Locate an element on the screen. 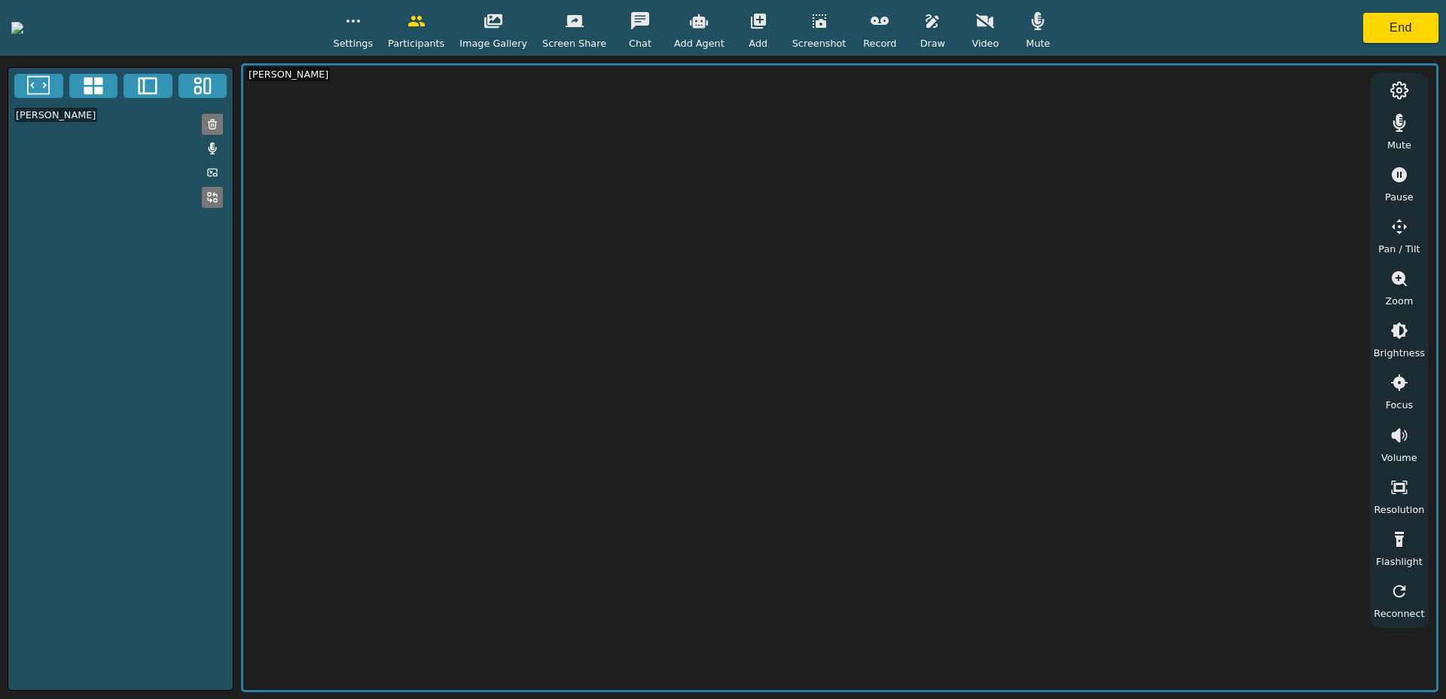 Image resolution: width=1446 pixels, height=699 pixels. img: logoWhite.png is located at coordinates (17, 28).